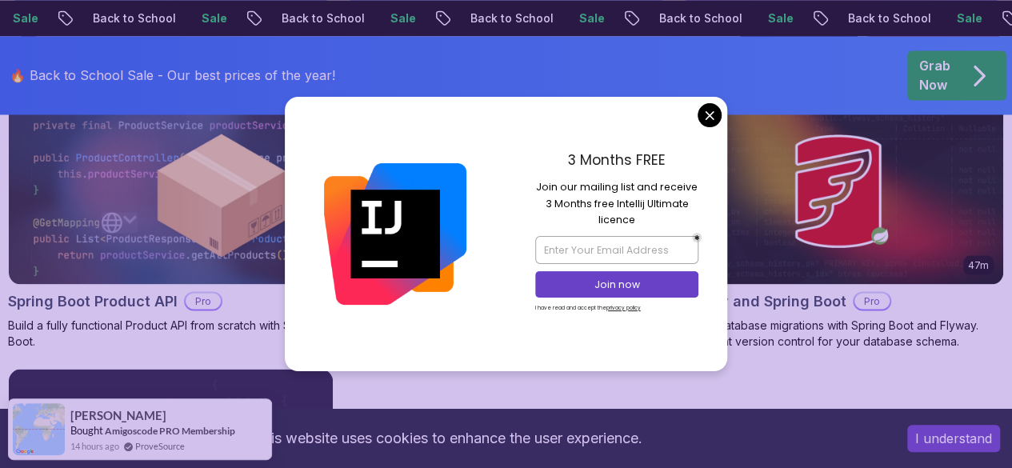 This screenshot has width=1012, height=468. Describe the element at coordinates (94, 446) in the screenshot. I see `span: 14 hours ago` at that location.